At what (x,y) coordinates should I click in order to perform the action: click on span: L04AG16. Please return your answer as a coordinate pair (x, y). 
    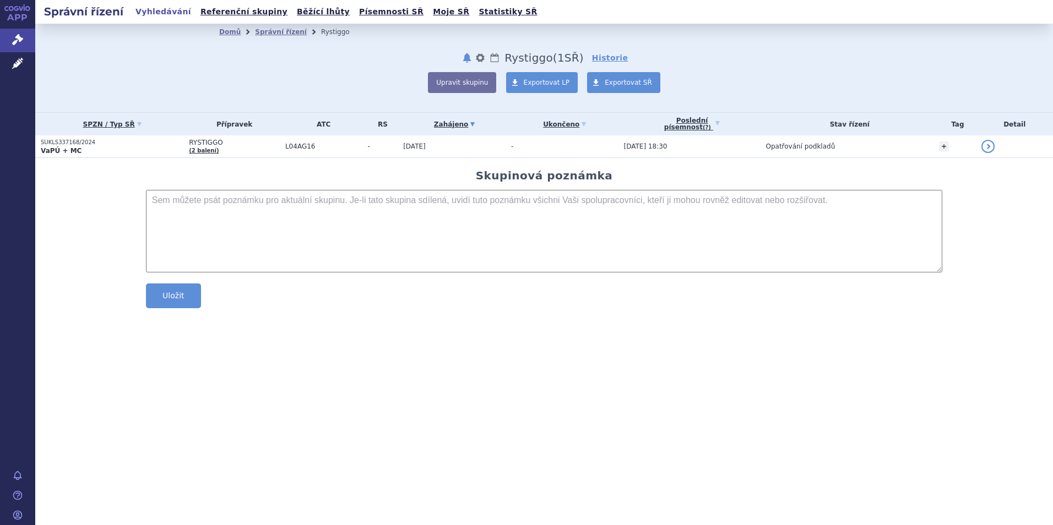
    Looking at the image, I should click on (324, 146).